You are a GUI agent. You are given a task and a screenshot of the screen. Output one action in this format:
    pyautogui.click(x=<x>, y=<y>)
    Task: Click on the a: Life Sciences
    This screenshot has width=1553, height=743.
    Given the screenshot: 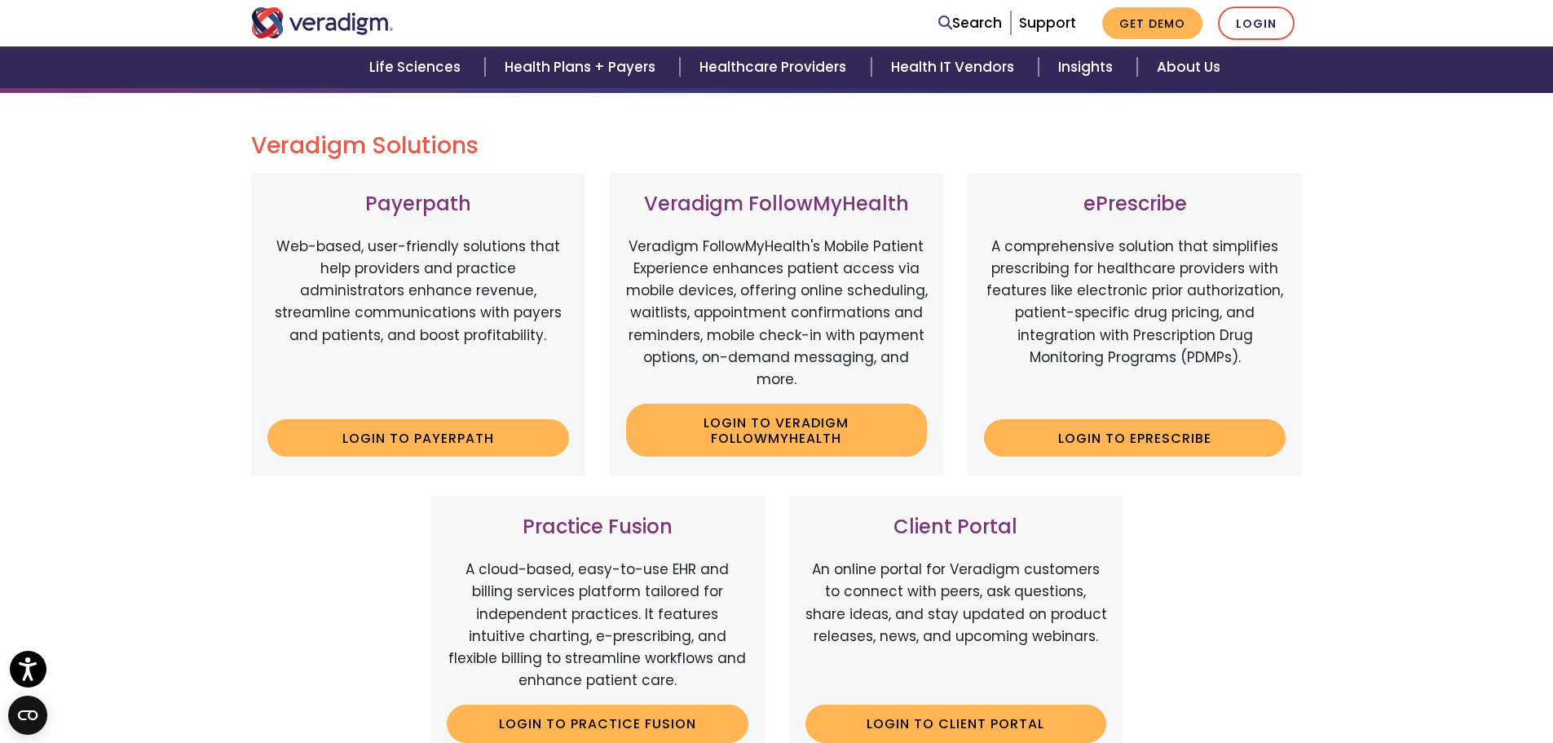 What is the action you would take?
    pyautogui.click(x=417, y=67)
    